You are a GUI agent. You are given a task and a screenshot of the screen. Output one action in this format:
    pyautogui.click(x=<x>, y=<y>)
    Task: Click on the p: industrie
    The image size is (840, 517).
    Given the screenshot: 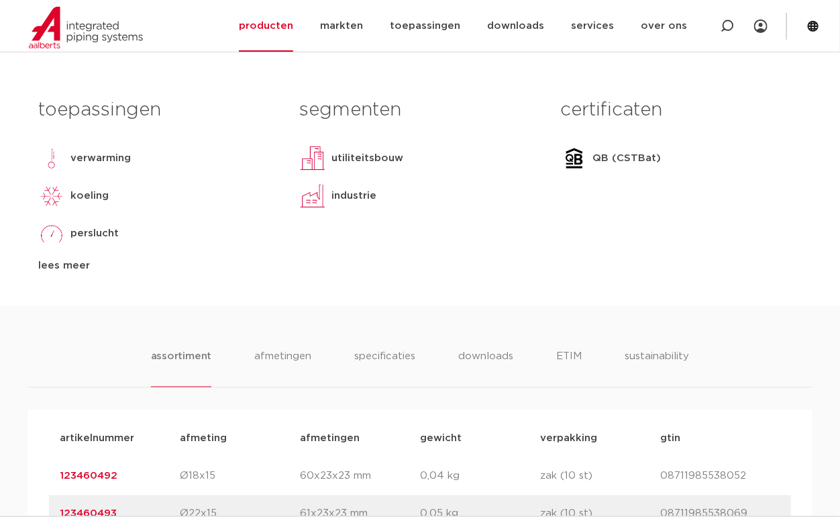 What is the action you would take?
    pyautogui.click(x=354, y=196)
    